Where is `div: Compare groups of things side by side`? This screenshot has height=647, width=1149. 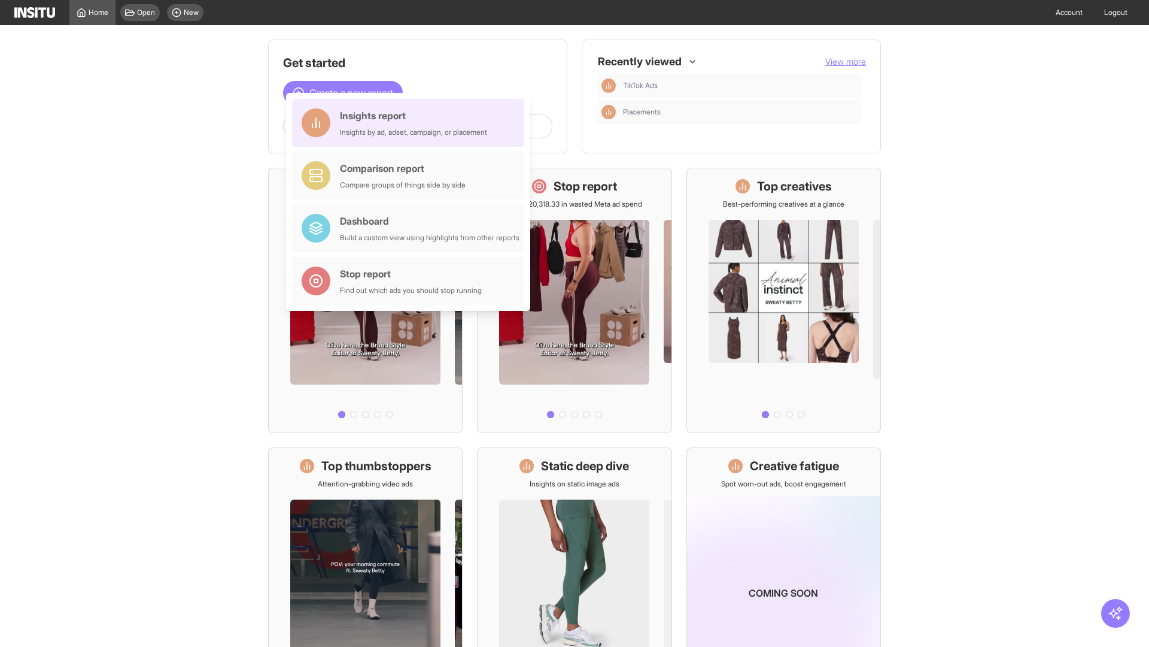
div: Compare groups of things side by side is located at coordinates (403, 185).